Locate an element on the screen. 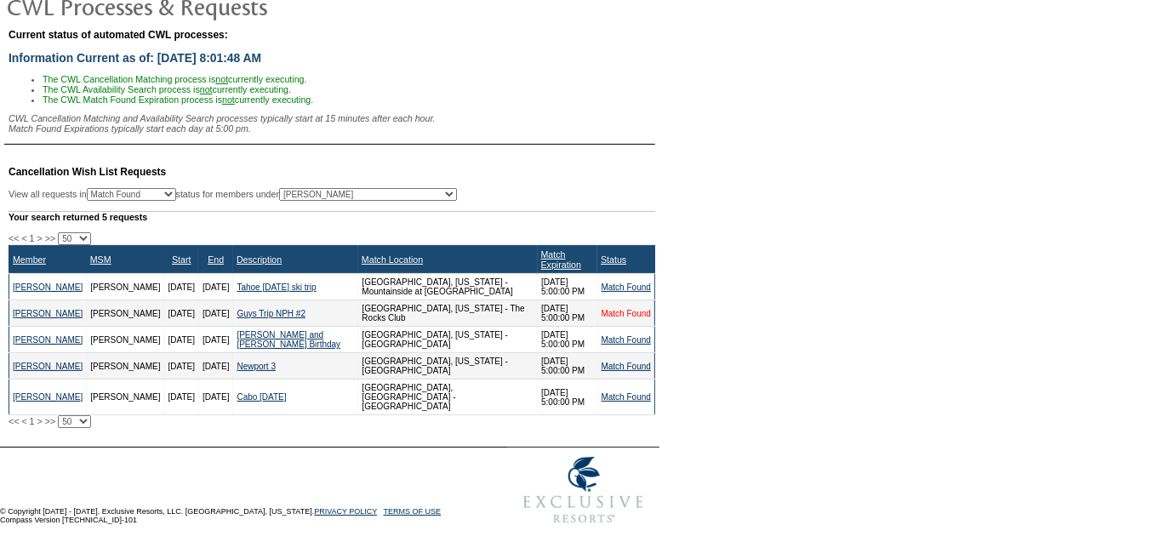 The image size is (1170, 548). a: TERMS OF USE is located at coordinates (413, 511).